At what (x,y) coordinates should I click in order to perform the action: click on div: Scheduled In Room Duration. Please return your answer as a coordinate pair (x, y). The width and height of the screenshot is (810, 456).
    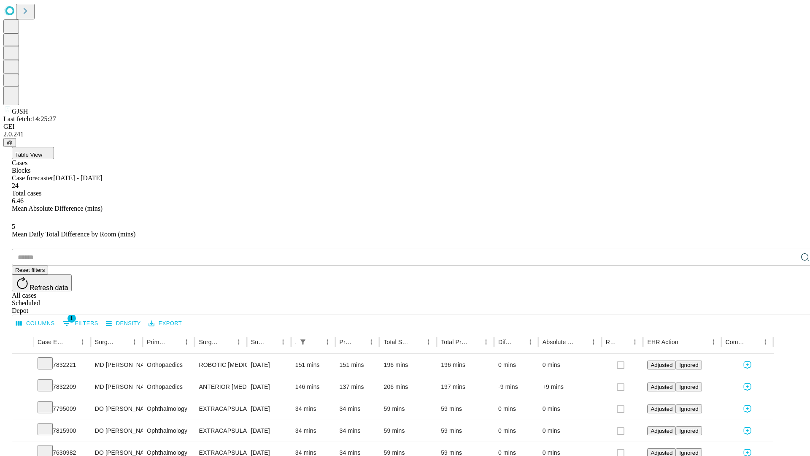
    Looking at the image, I should click on (296, 342).